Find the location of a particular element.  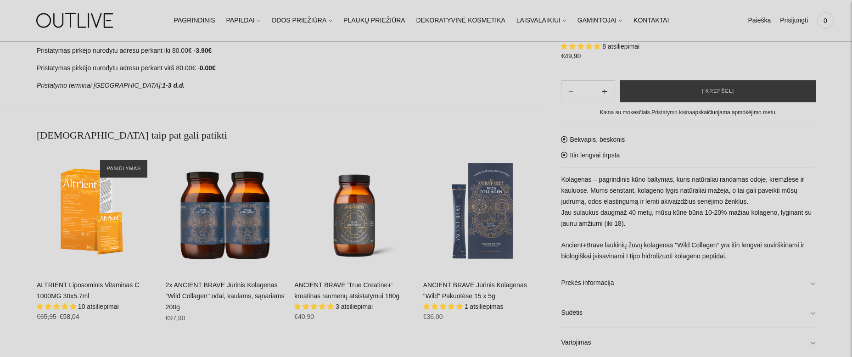

p: Pristatymas pirkėjo nurodytu adresu perkant iki 80.00€ - is located at coordinates (289, 51).